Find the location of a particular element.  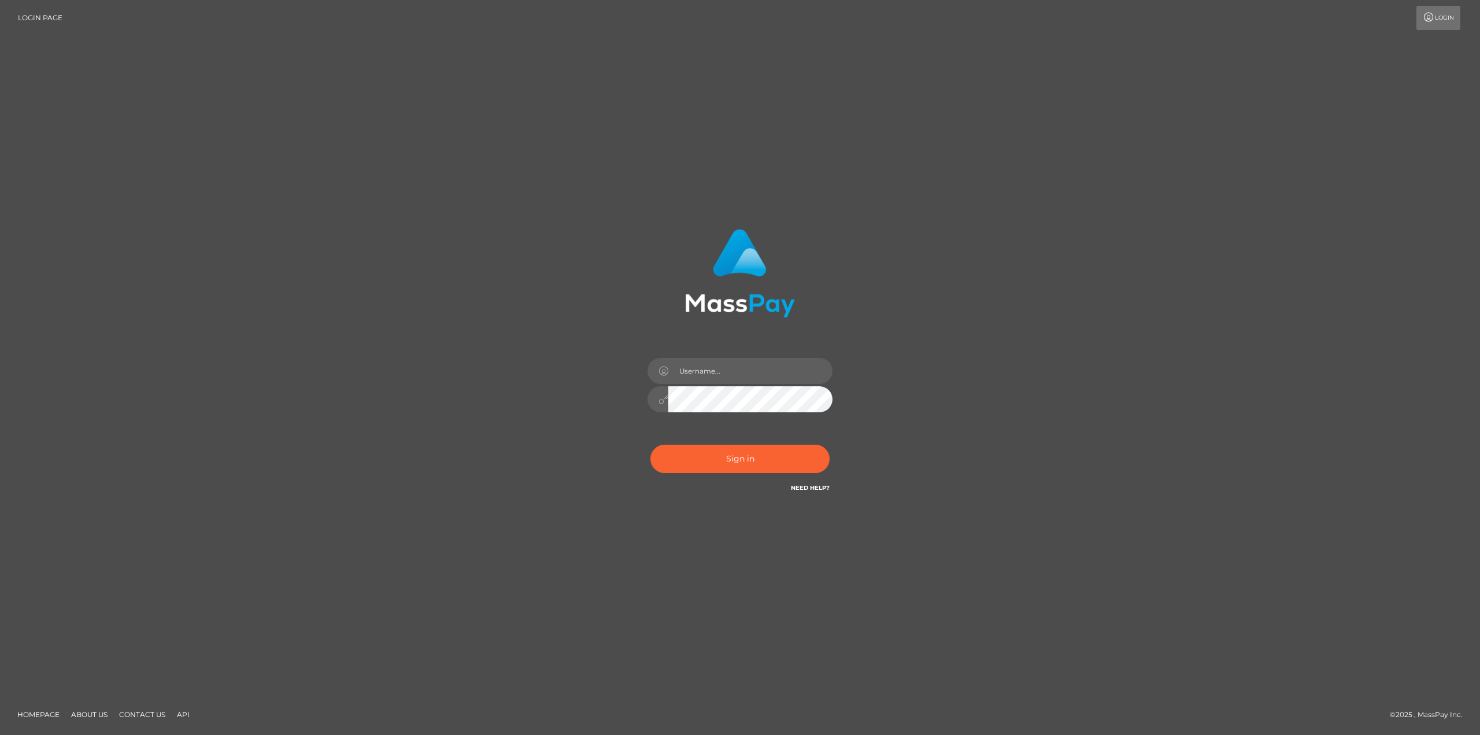

a: About Us is located at coordinates (89, 714).